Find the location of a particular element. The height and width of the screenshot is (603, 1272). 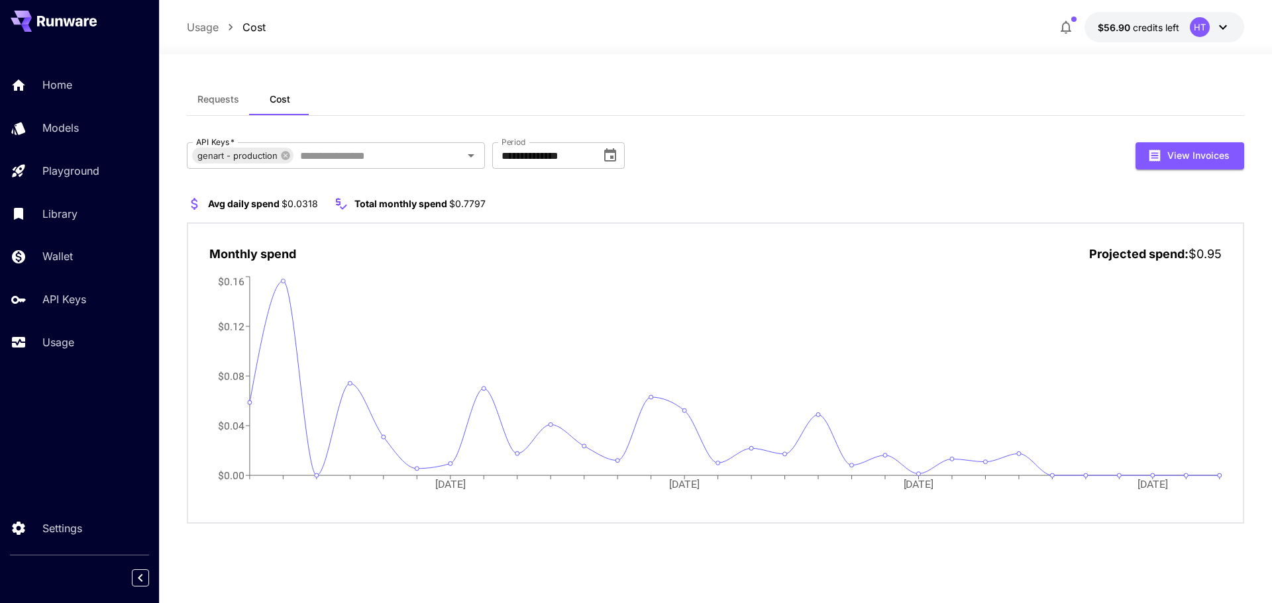

button: Collapse sidebar is located at coordinates (140, 578).